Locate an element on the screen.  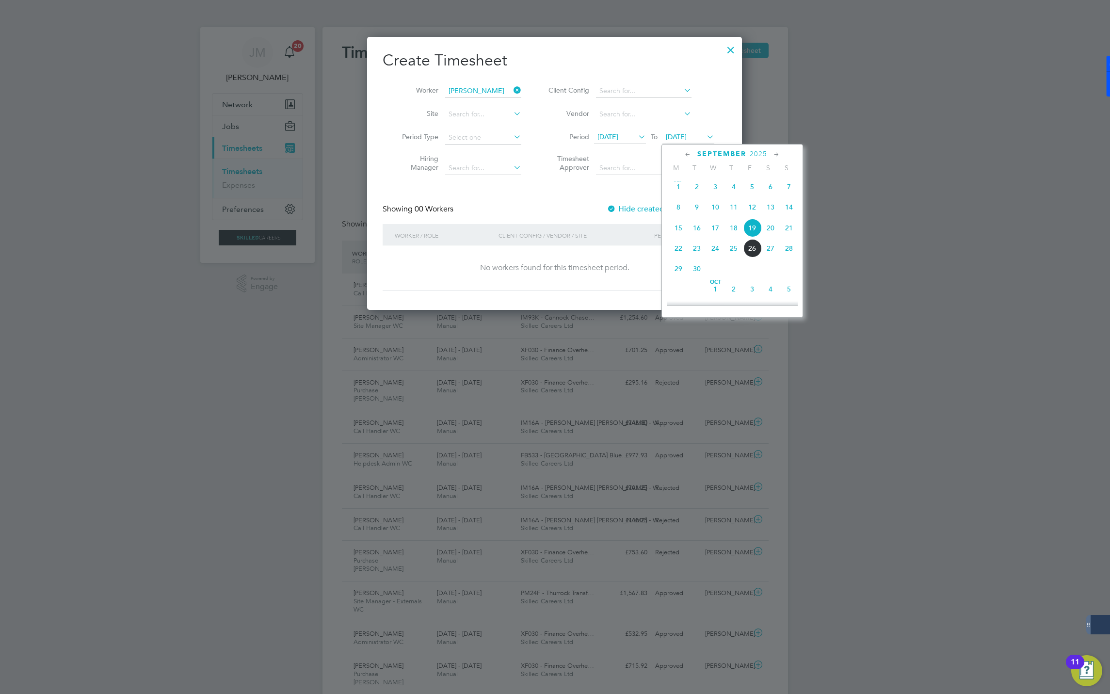
div: Period is located at coordinates (685, 235).